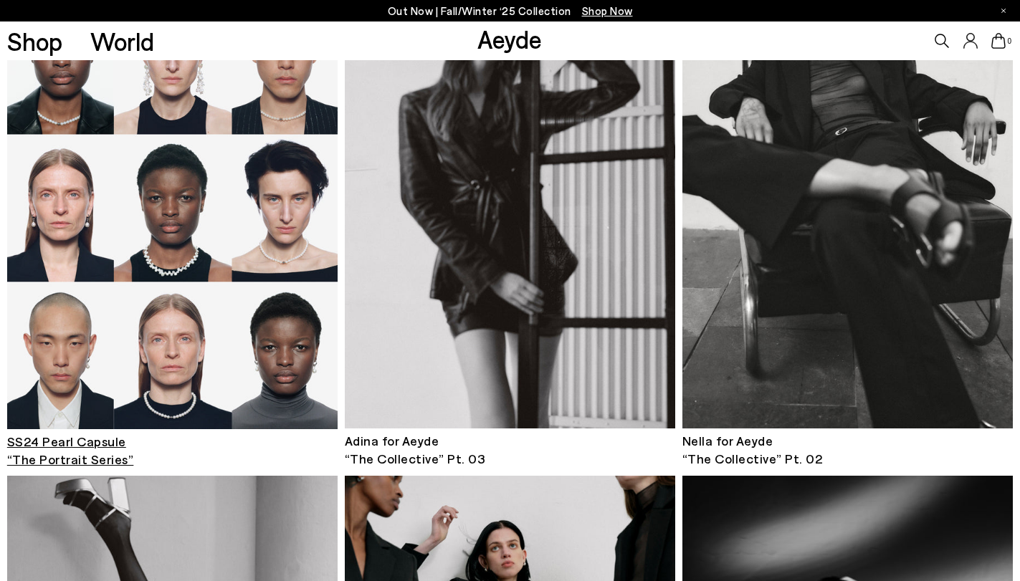 The width and height of the screenshot is (1020, 581). I want to click on p: Out Now | Fall/Winter ‘25 Collection, so click(510, 11).